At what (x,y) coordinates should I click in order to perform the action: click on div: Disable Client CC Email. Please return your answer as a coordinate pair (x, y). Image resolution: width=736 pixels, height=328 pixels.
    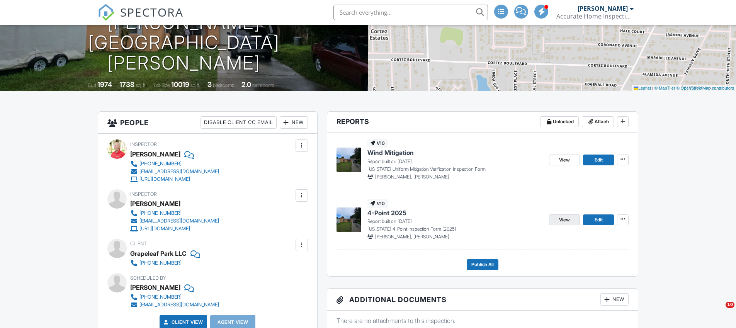
    Looking at the image, I should click on (238, 122).